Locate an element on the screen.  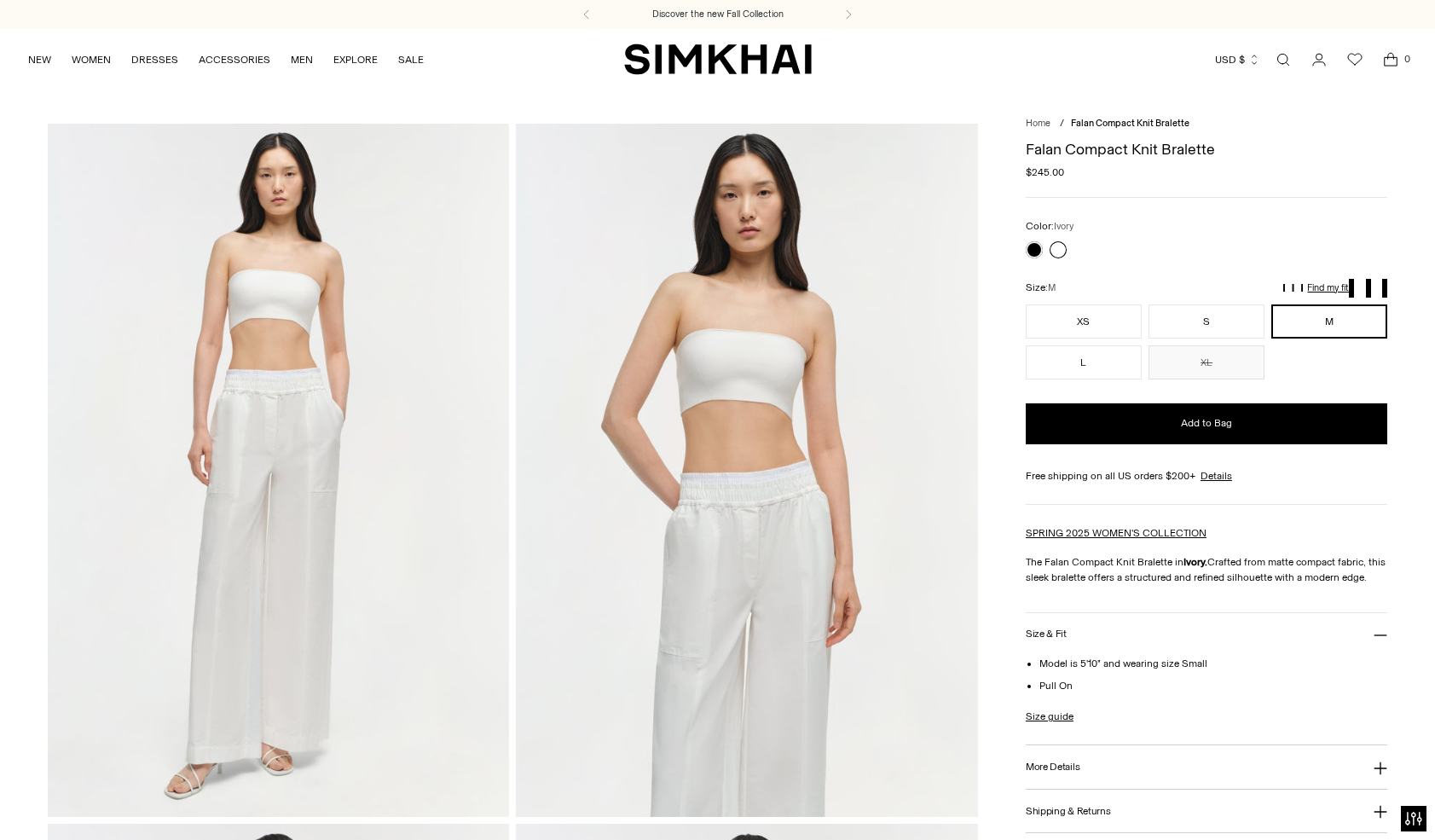
h3: Discover the new Fall Collection is located at coordinates (718, 14).